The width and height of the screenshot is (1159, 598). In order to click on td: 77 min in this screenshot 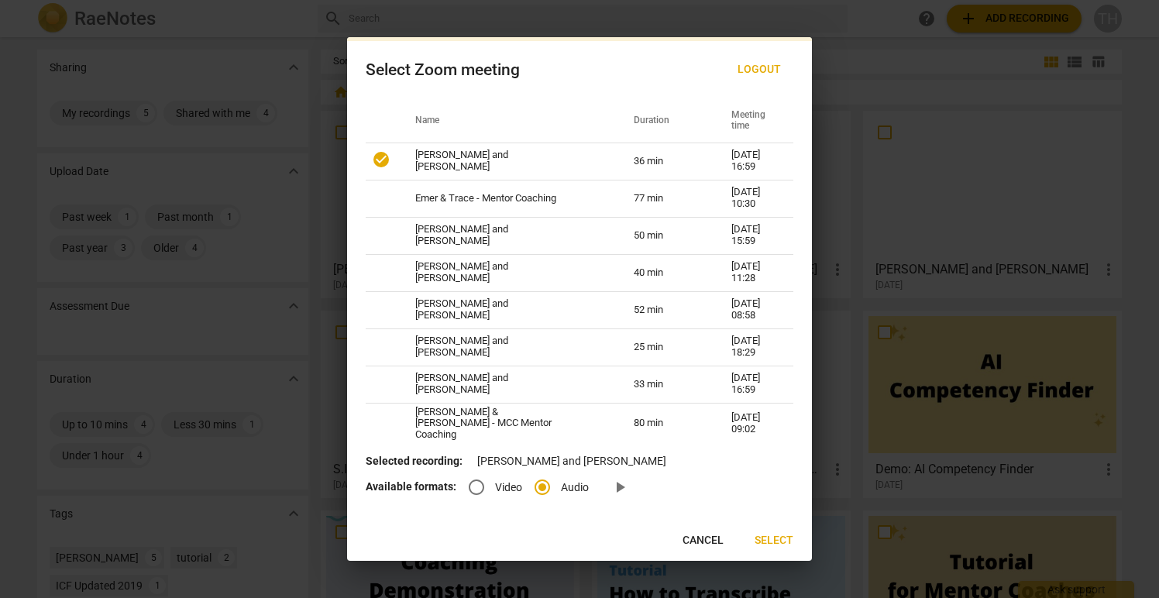, I will do `click(664, 198)`.